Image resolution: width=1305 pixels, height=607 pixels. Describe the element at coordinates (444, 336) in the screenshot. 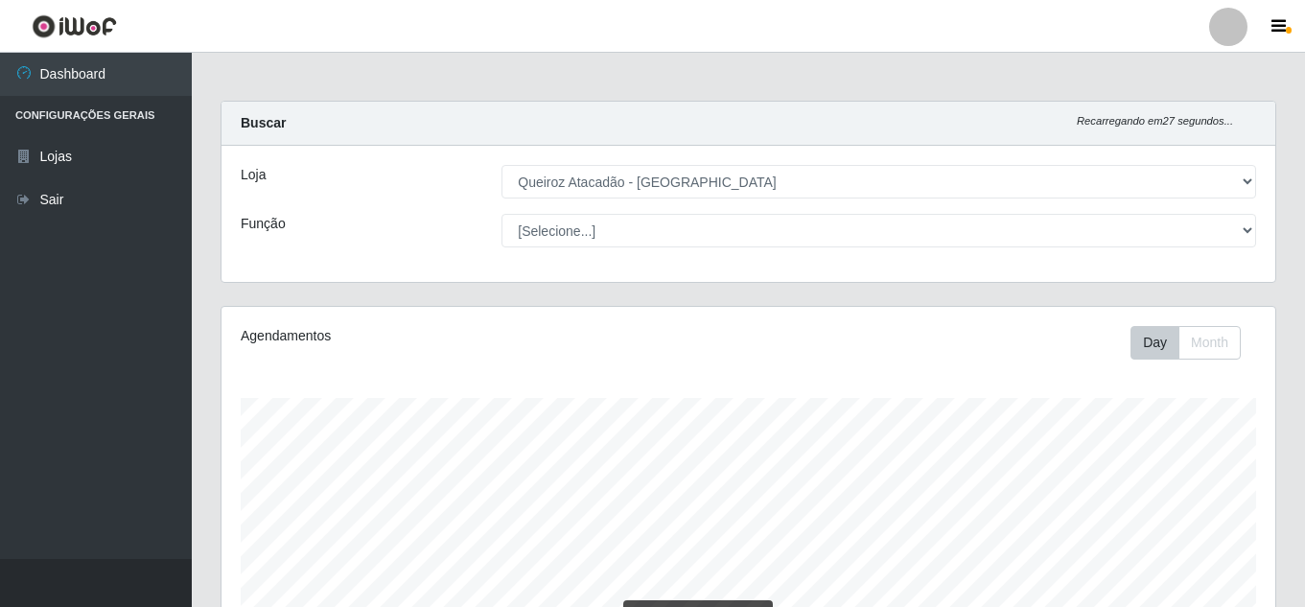

I see `div: Agendamentos` at that location.